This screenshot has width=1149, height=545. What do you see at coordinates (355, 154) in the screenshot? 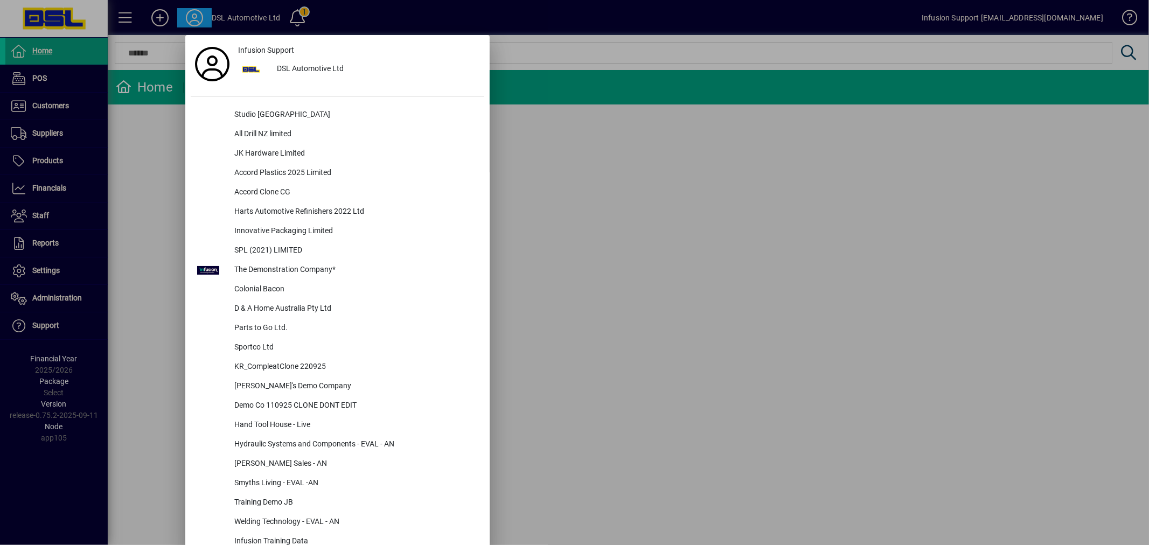
I see `div: JK Hardware Limited` at bounding box center [355, 154].